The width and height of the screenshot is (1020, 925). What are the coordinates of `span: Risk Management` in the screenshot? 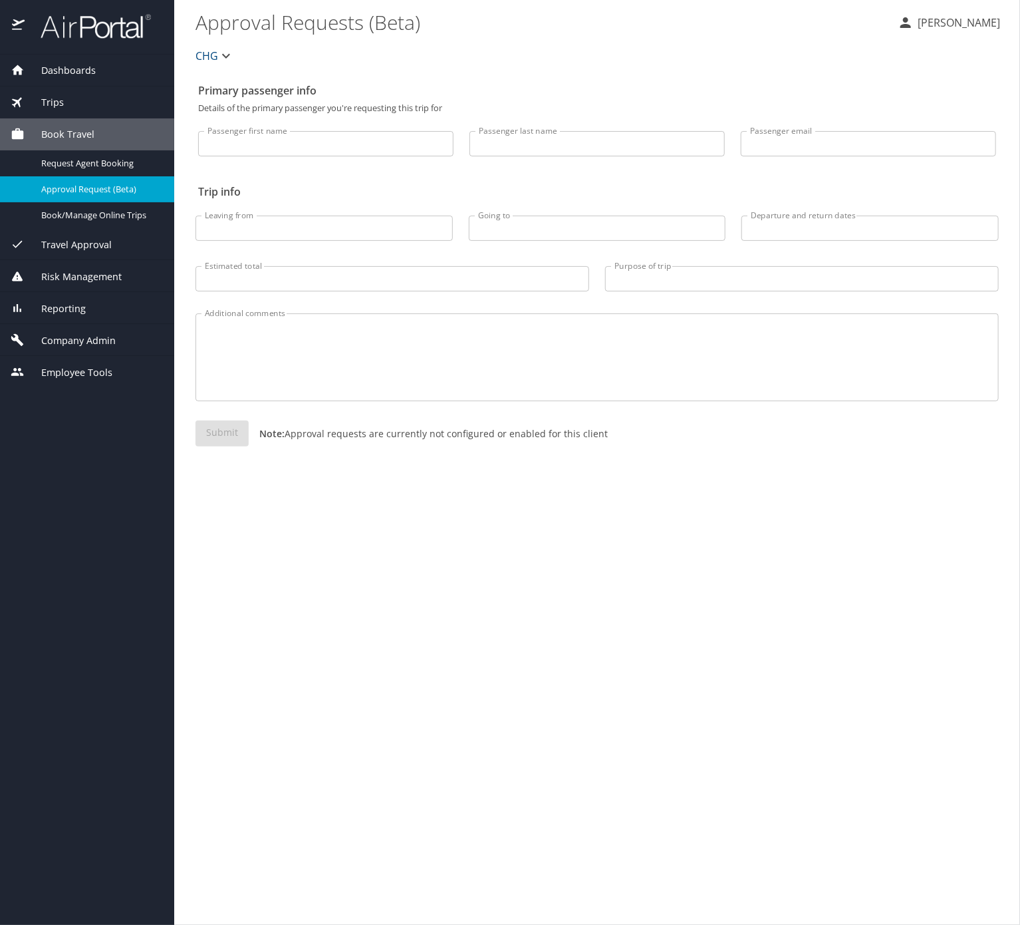 It's located at (73, 277).